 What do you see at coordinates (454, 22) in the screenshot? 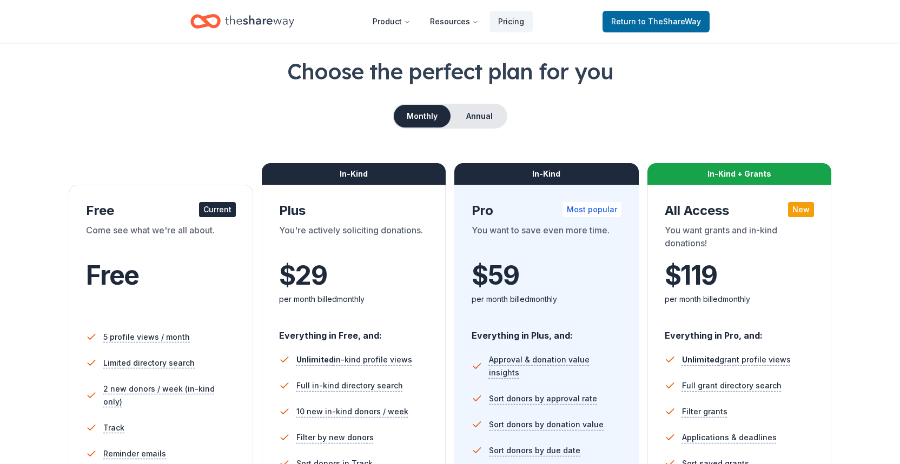
I see `button: Resources` at bounding box center [454, 22].